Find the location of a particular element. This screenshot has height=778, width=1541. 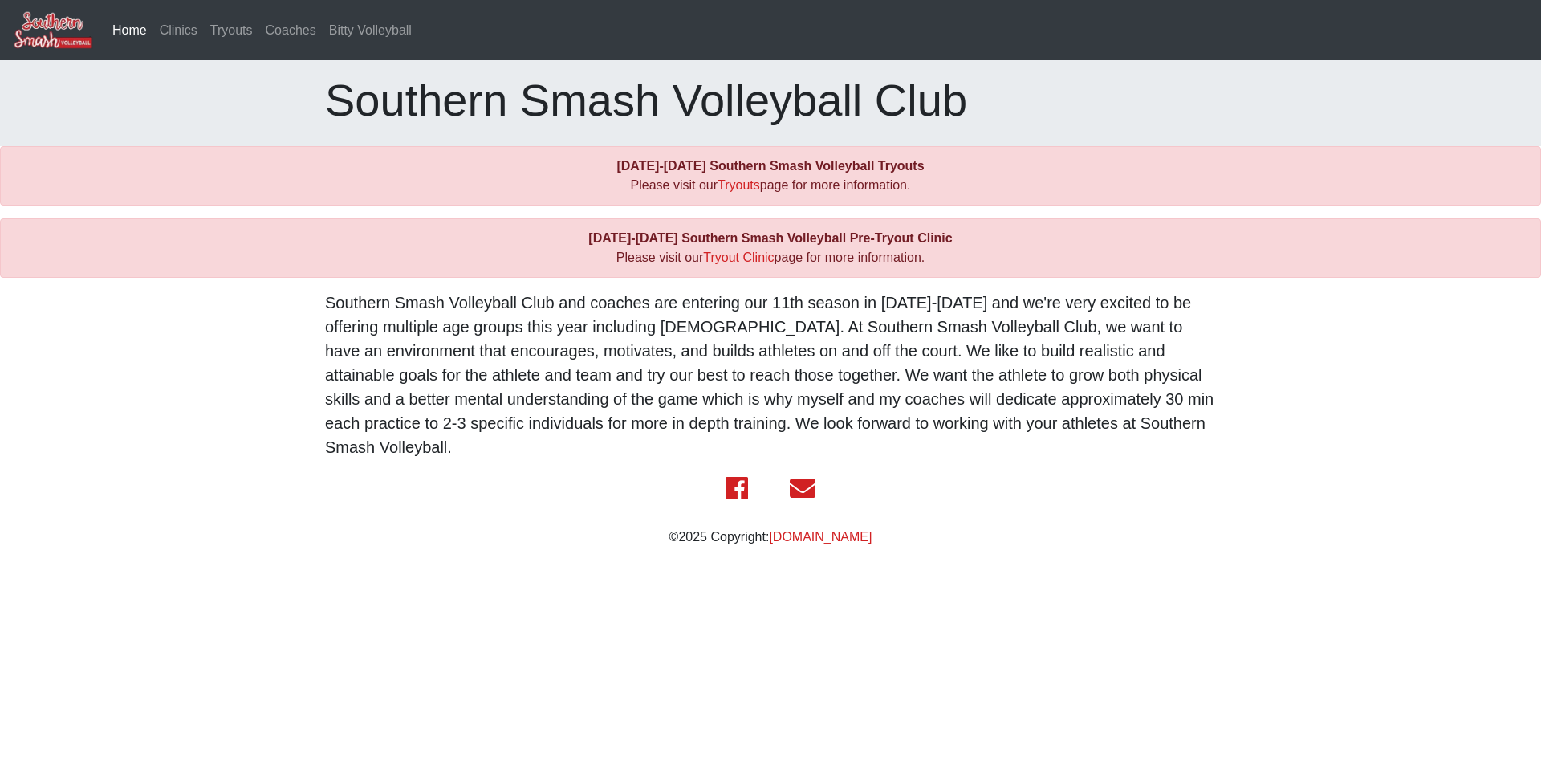

a: Tryout Clinic is located at coordinates (738, 257).